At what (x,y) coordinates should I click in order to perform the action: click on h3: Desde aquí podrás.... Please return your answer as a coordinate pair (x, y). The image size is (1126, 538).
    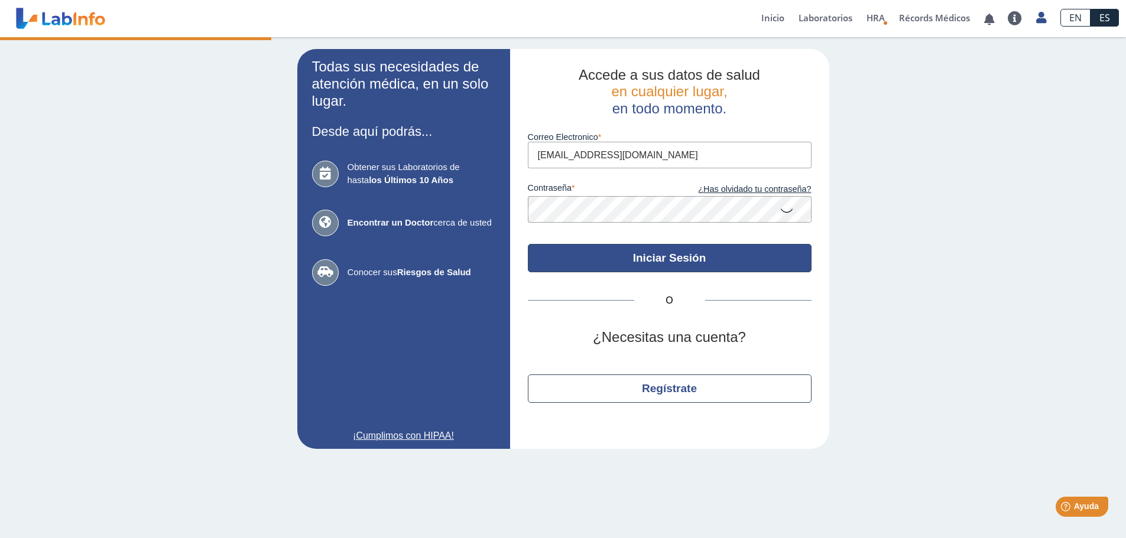
    Looking at the image, I should click on (404, 131).